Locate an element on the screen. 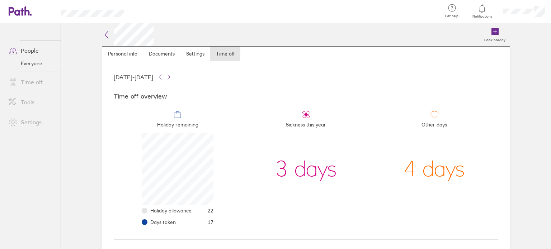 This screenshot has height=249, width=551. a: Book holiday is located at coordinates (495, 35).